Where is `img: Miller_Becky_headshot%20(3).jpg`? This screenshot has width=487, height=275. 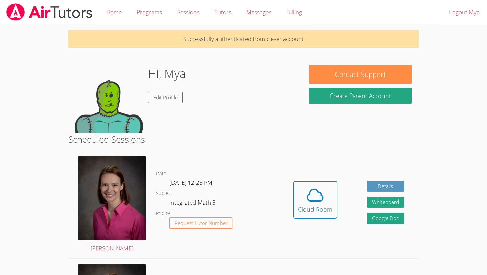 img: Miller_Becky_headshot%20(3).jpg is located at coordinates (112, 198).